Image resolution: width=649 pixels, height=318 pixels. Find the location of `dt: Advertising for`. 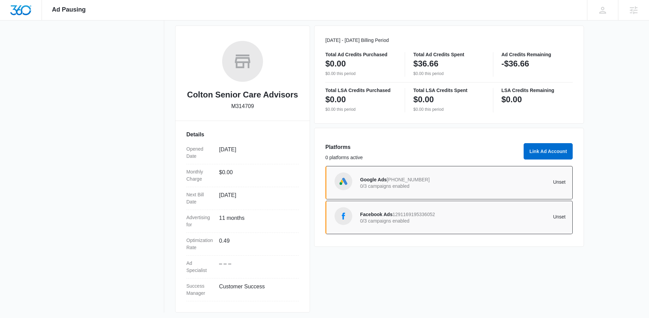

dt: Advertising for is located at coordinates (200, 221).